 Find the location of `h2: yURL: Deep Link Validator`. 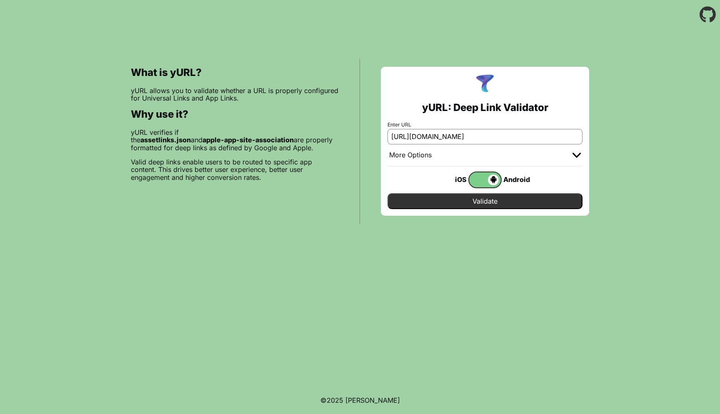

h2: yURL: Deep Link Validator is located at coordinates (485, 108).